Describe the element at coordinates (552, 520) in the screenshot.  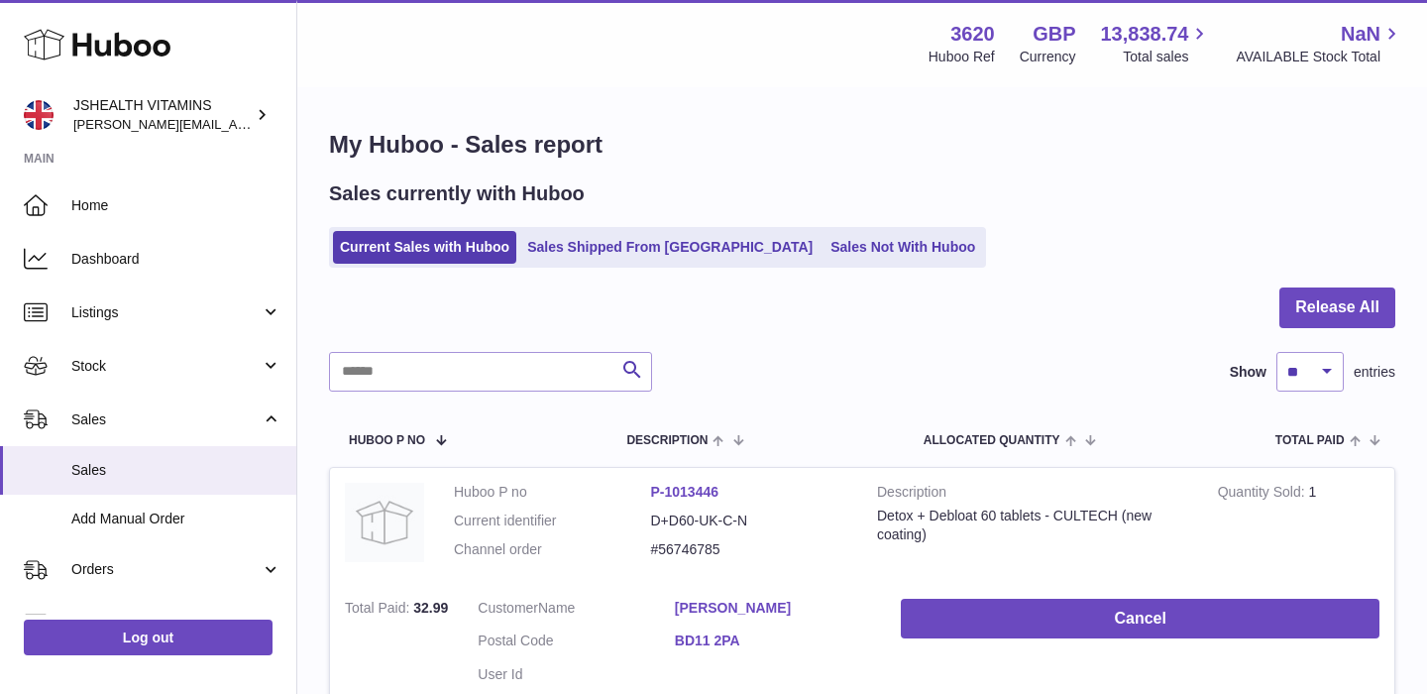
I see `dt: Current identifier` at that location.